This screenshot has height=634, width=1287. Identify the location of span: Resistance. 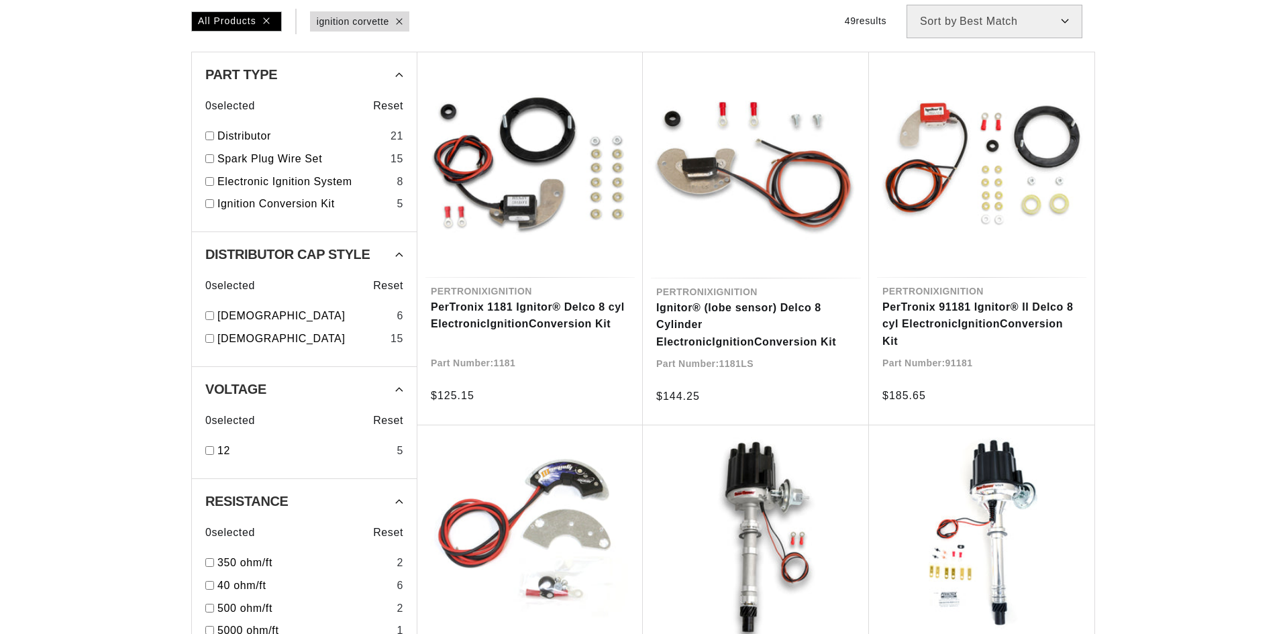
(246, 501).